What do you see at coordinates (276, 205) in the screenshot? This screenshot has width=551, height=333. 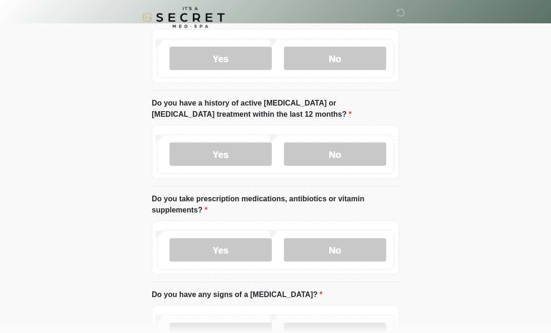 I see `label: Do you take prescription medications, antibiotics or vitamin supplements?` at bounding box center [276, 205].